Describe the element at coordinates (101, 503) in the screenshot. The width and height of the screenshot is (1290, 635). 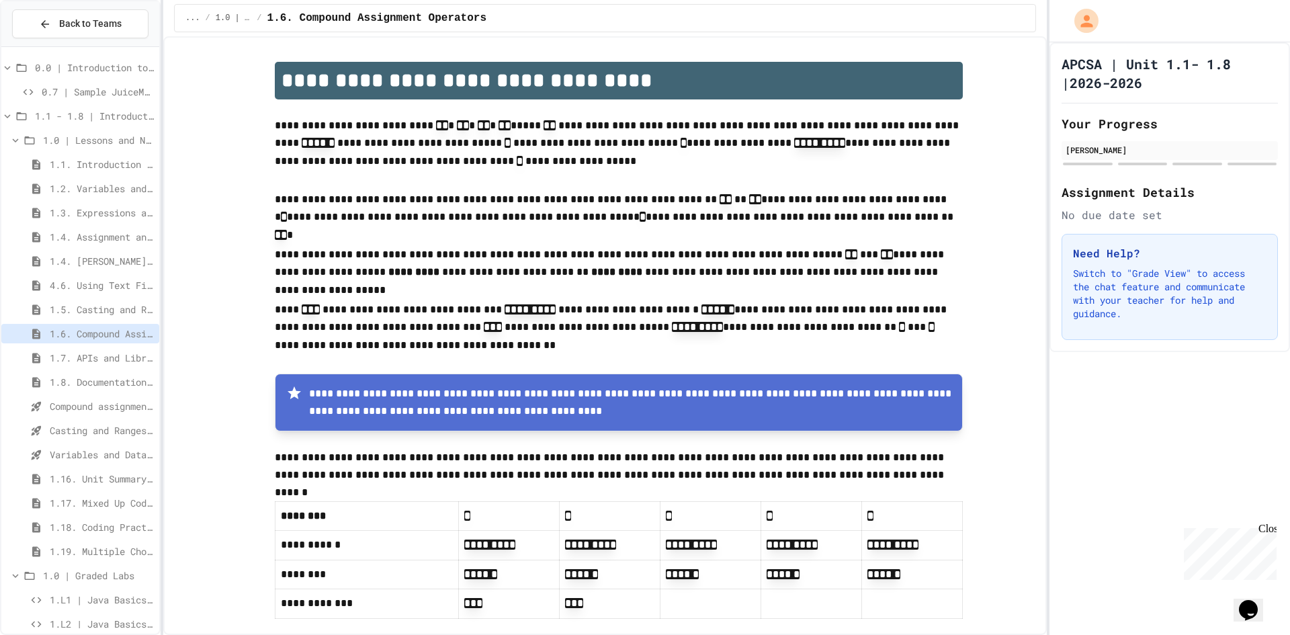
I see `span: 1.17. Mixed Up Code Practice 1.1-1.6` at that location.